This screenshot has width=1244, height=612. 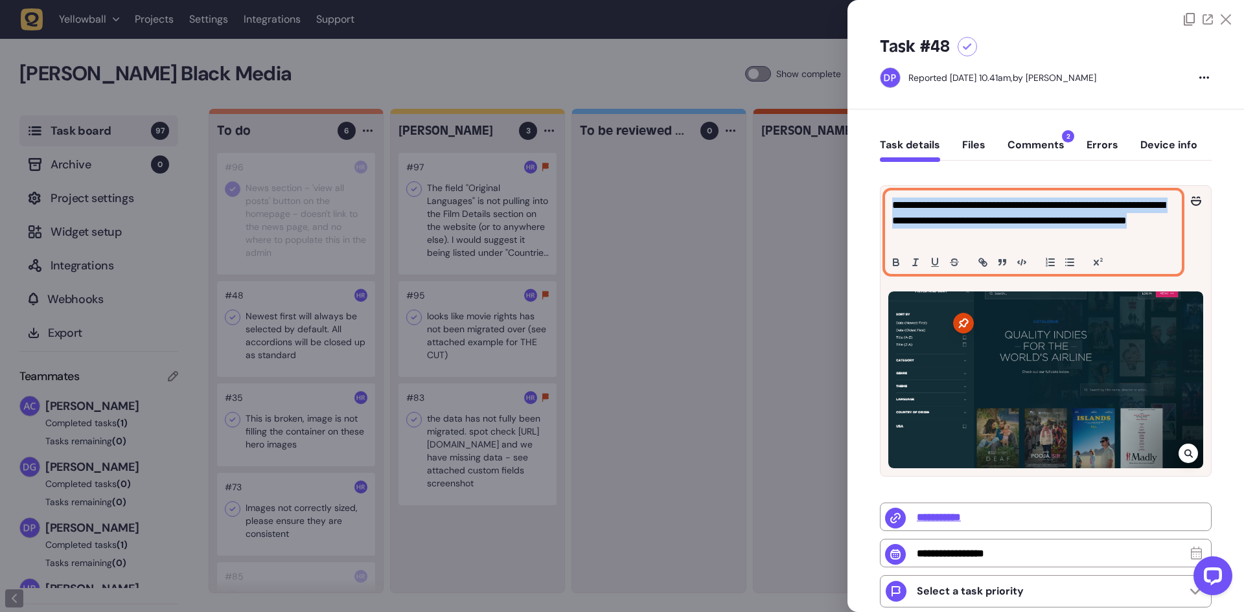 What do you see at coordinates (30, 25) in the screenshot?
I see `button: Open LiveChat chat widget` at bounding box center [30, 25].